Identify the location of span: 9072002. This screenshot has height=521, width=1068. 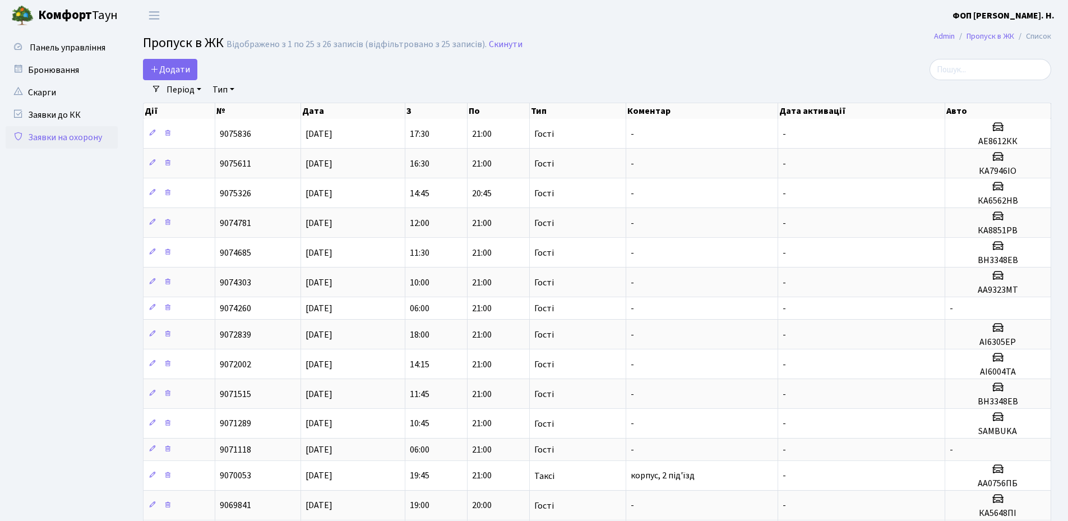
(235, 364).